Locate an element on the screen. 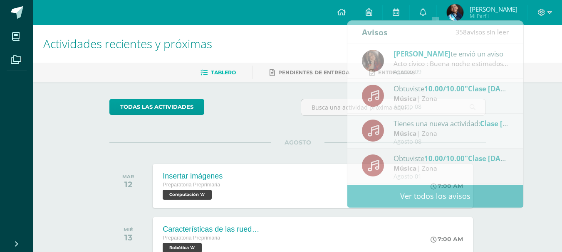  span: avisos sin leer is located at coordinates (482, 32).